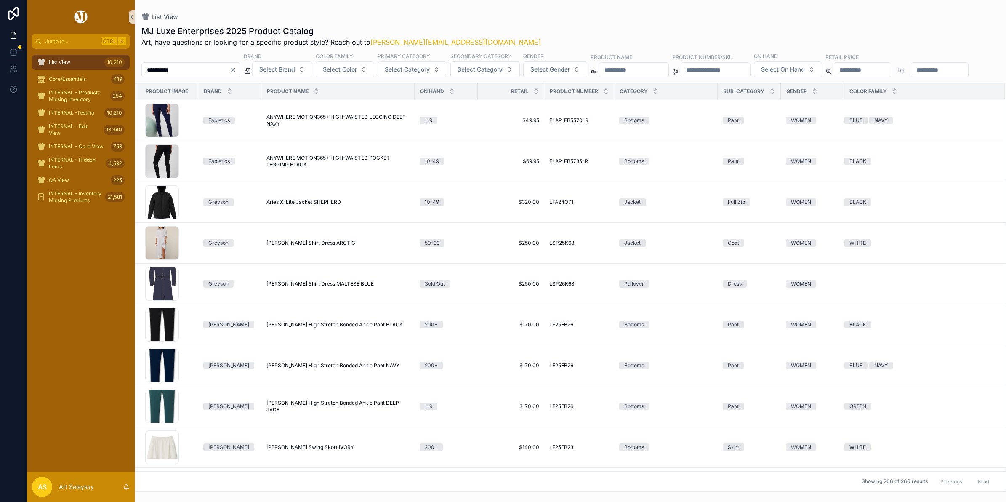 The height and width of the screenshot is (502, 1006). Describe the element at coordinates (76, 146) in the screenshot. I see `span: INTERNAL - Card View` at that location.